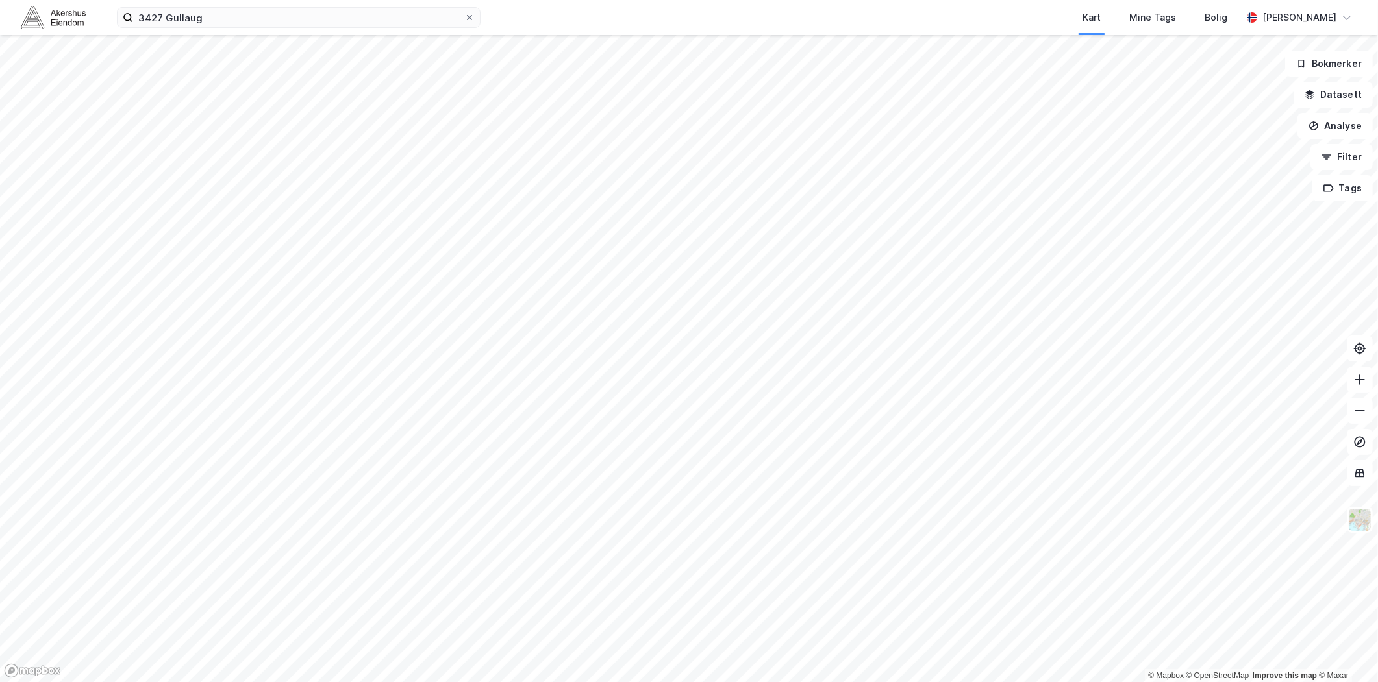 Image resolution: width=1378 pixels, height=682 pixels. What do you see at coordinates (1217, 676) in the screenshot?
I see `a: OpenStreetMap` at bounding box center [1217, 676].